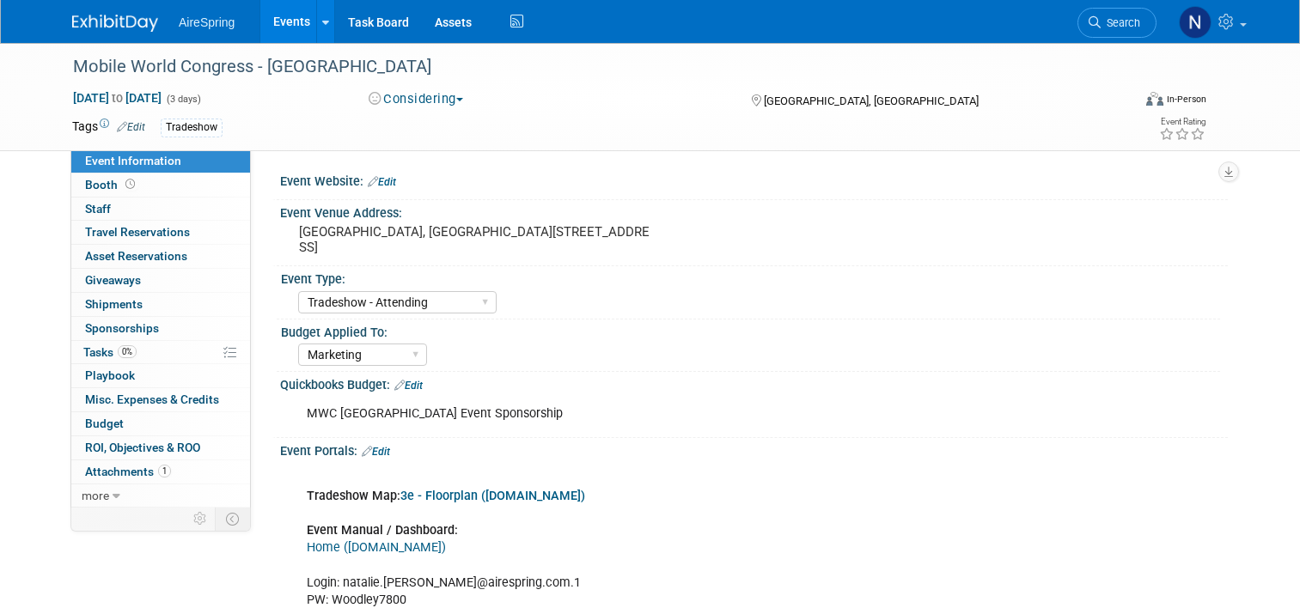 This screenshot has height=608, width=1300. Describe the element at coordinates (127, 352) in the screenshot. I see `span: 0%` at that location.